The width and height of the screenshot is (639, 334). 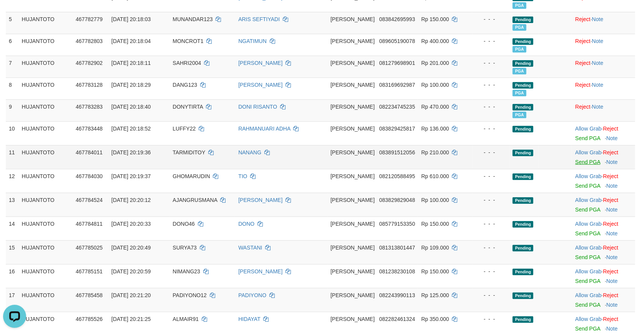 I want to click on span: 467782779, so click(x=89, y=19).